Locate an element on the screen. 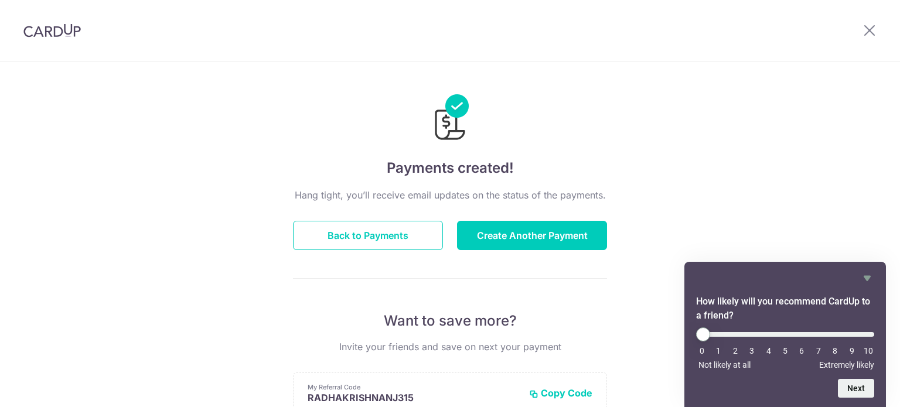 Image resolution: width=900 pixels, height=407 pixels. span: Not likely at all is located at coordinates (724, 365).